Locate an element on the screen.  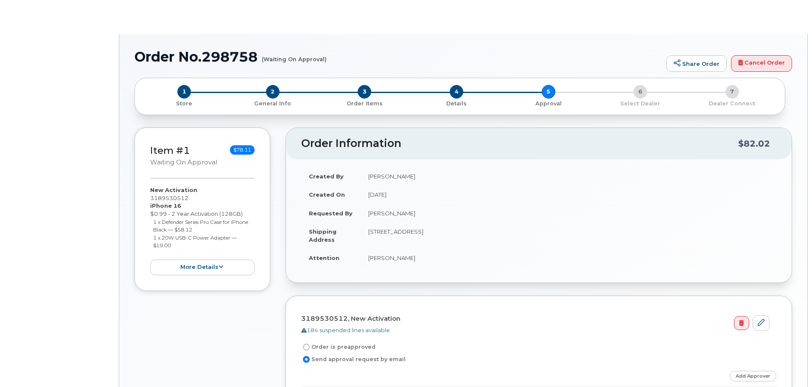
a: Cancel Order is located at coordinates (762, 64).